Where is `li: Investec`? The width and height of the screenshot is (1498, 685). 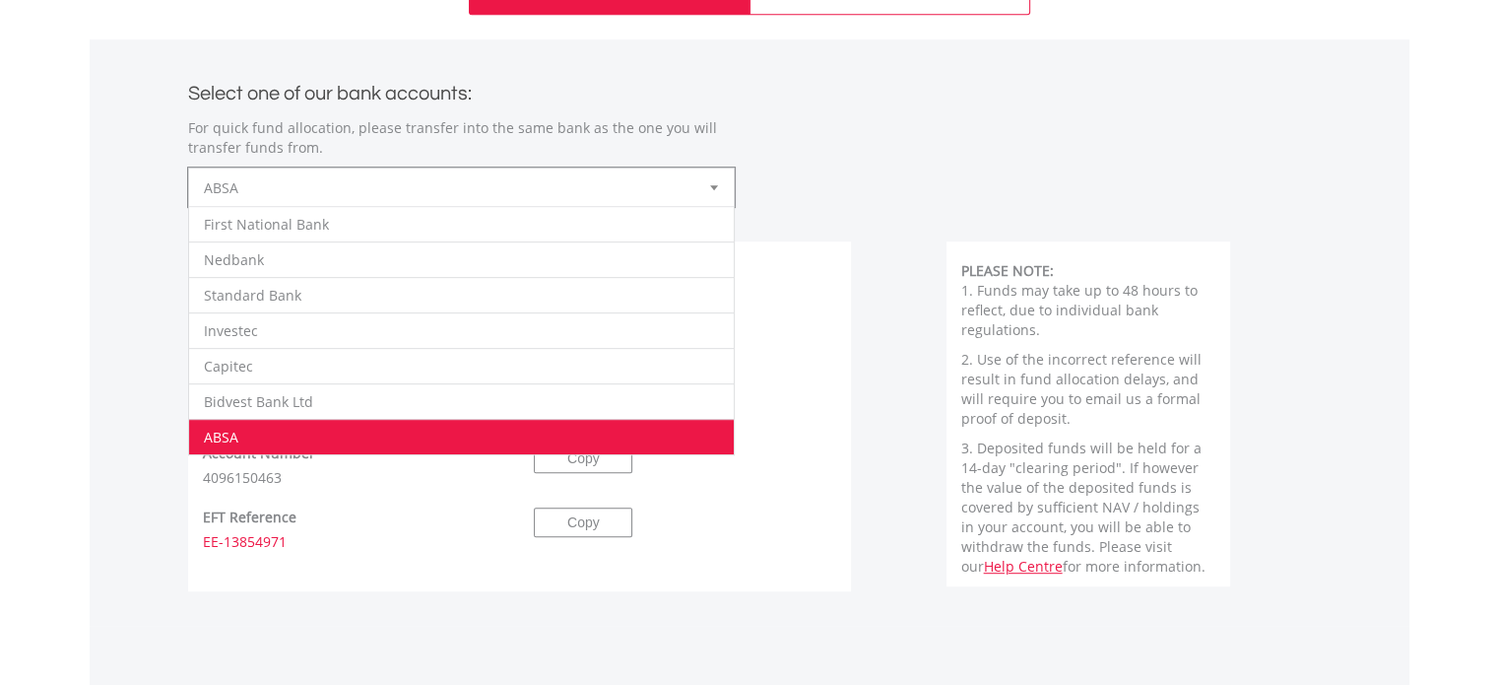 li: Investec is located at coordinates (461, 330).